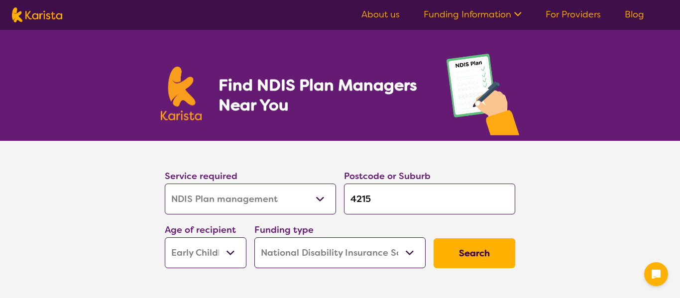 This screenshot has width=680, height=298. I want to click on h1: Find NDIS Plan Managers Near You, so click(323, 95).